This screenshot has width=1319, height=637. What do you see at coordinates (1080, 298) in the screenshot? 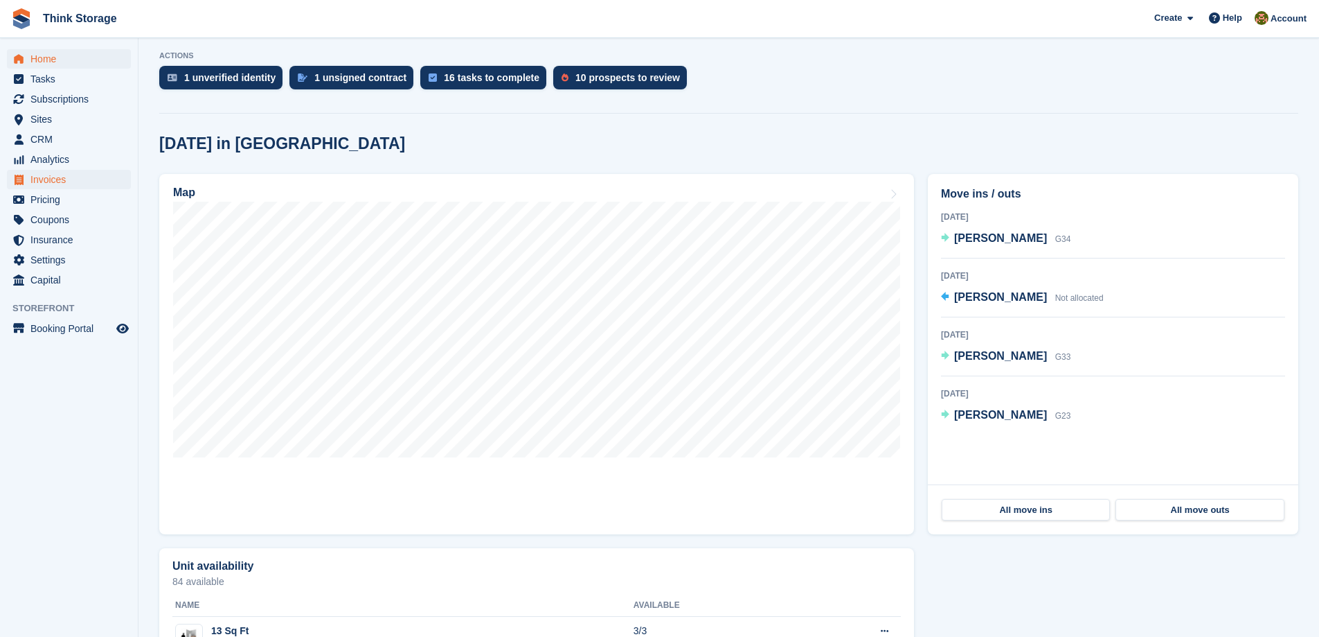
I see `span: Not allocated` at bounding box center [1080, 298].